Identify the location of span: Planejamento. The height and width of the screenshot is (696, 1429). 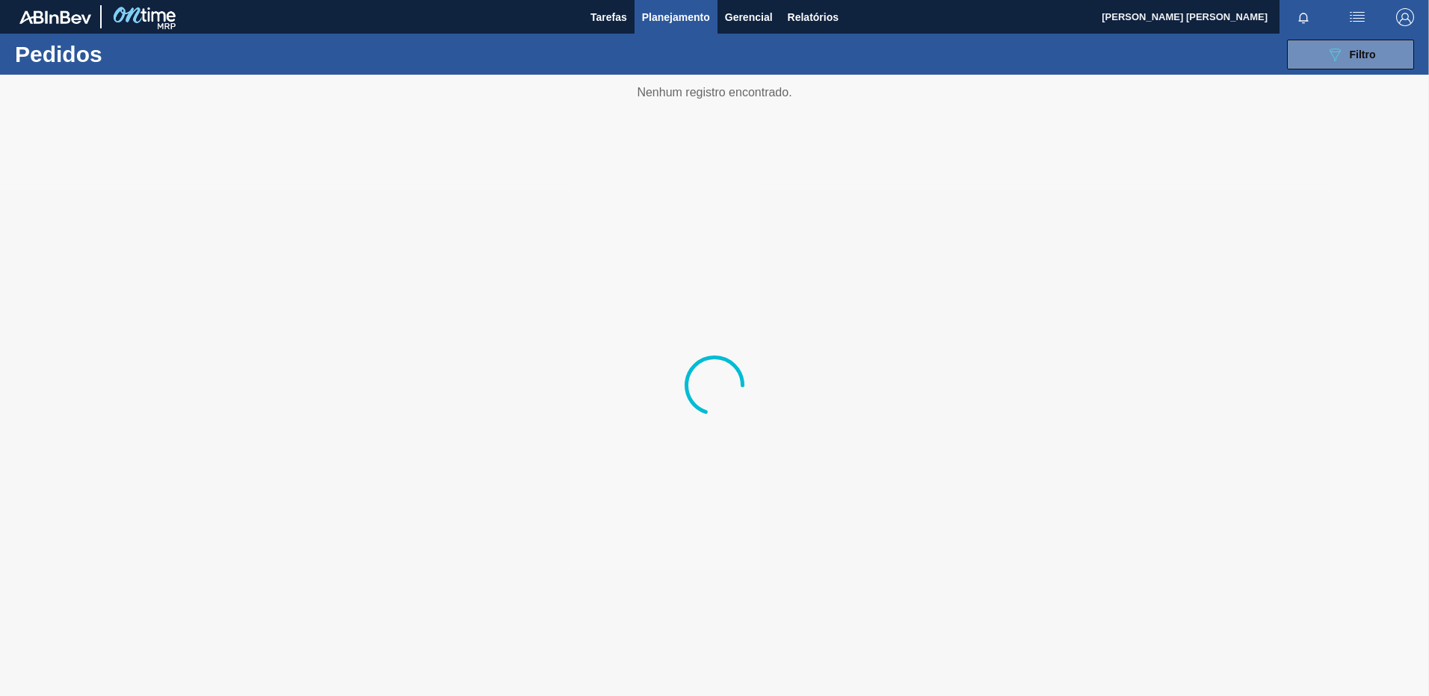
(676, 17).